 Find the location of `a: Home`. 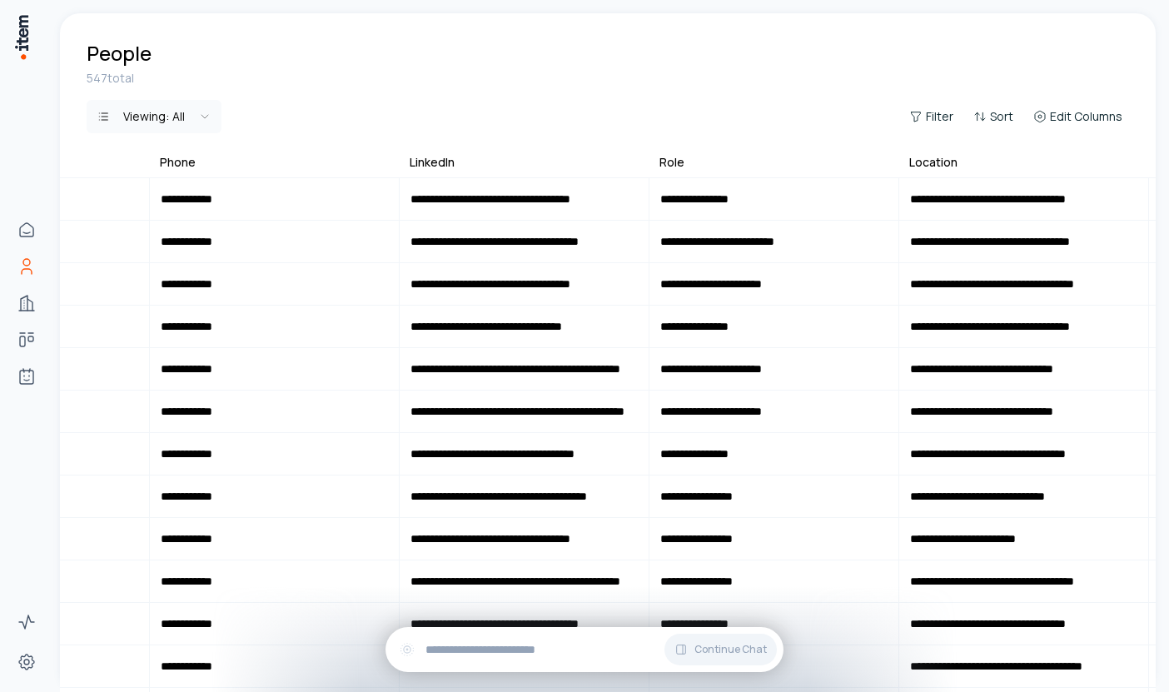

a: Home is located at coordinates (27, 230).